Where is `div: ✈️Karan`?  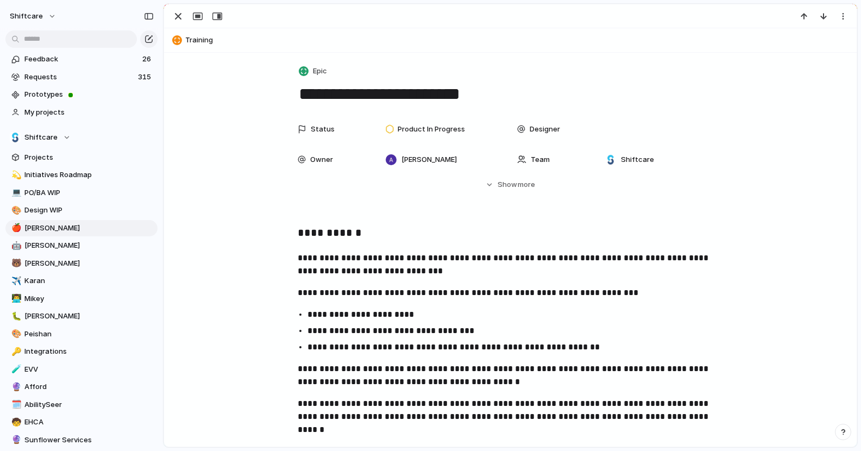
div: ✈️Karan is located at coordinates (82, 281).